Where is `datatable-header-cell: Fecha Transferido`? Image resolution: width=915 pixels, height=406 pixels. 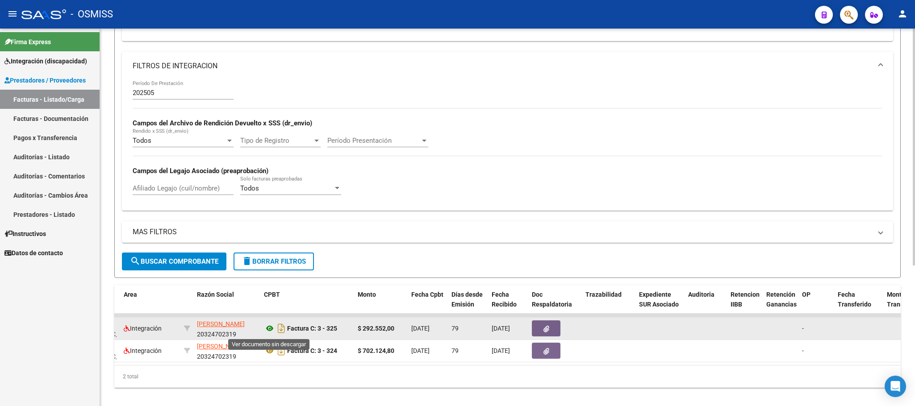 datatable-header-cell: Fecha Transferido is located at coordinates (859, 305).